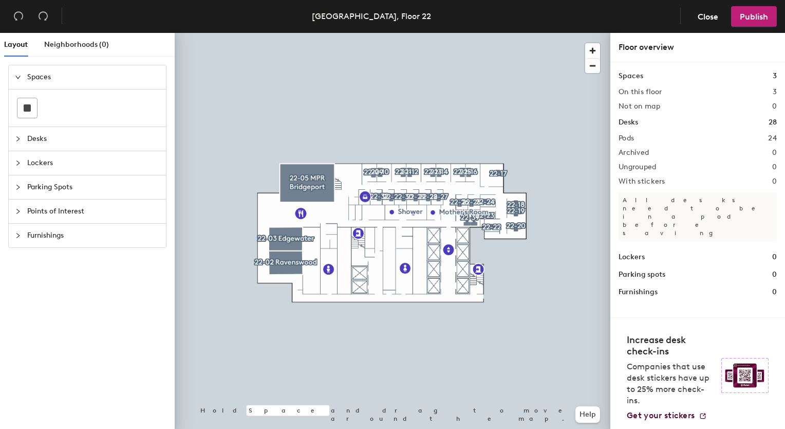  Describe the element at coordinates (639, 106) in the screenshot. I see `h2: Not on map` at that location.